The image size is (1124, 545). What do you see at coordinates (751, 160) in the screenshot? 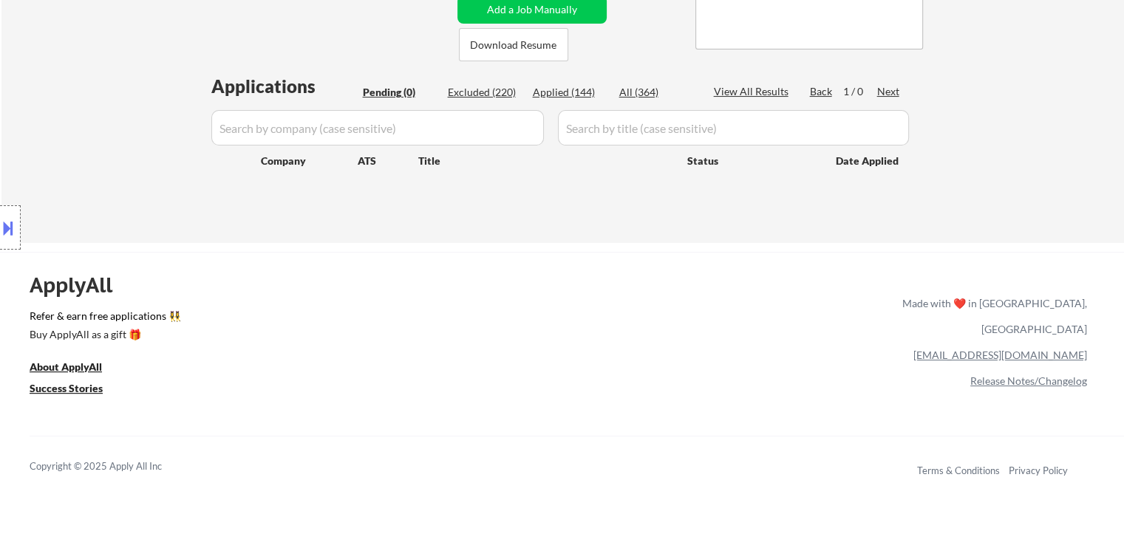
I see `div: Status` at bounding box center [751, 160].